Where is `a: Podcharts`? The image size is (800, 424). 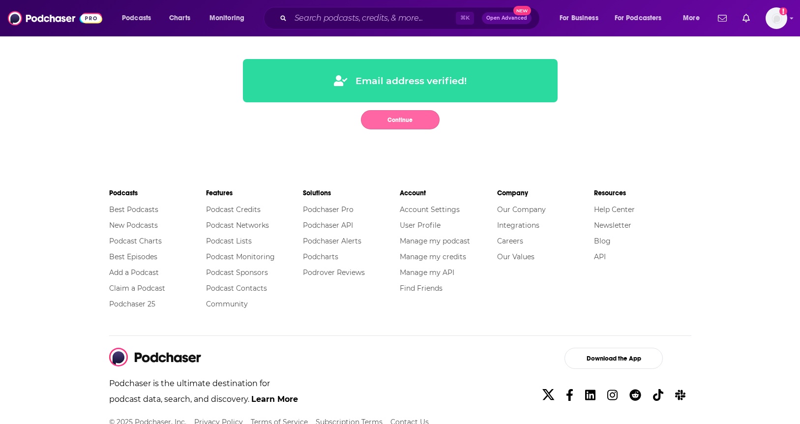 a: Podcharts is located at coordinates (320, 257).